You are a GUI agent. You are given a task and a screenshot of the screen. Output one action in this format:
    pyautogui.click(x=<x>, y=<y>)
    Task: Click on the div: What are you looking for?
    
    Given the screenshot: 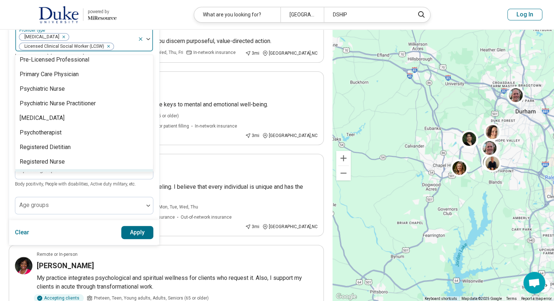 What is the action you would take?
    pyautogui.click(x=237, y=15)
    